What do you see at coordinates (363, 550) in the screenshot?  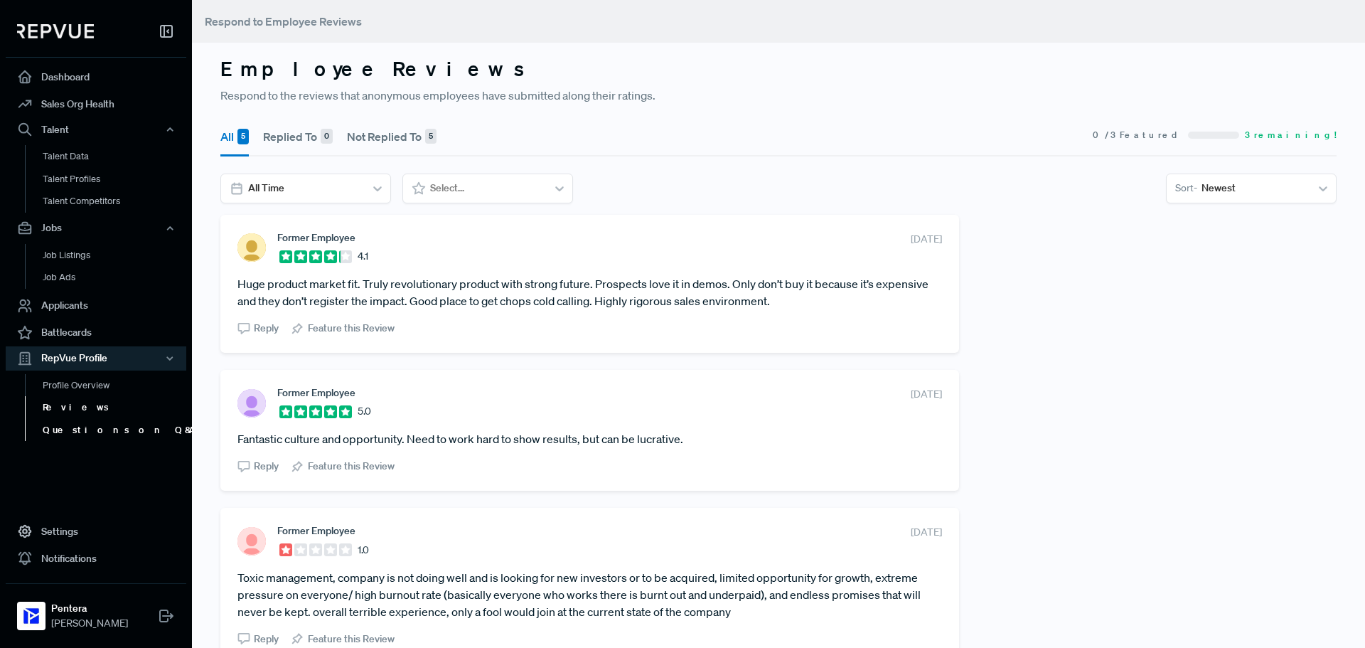 I see `span: 1.0` at bounding box center [363, 550].